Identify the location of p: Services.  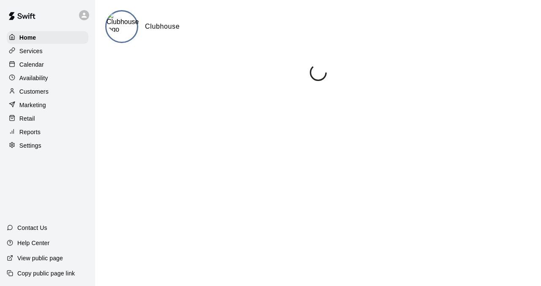
(31, 51).